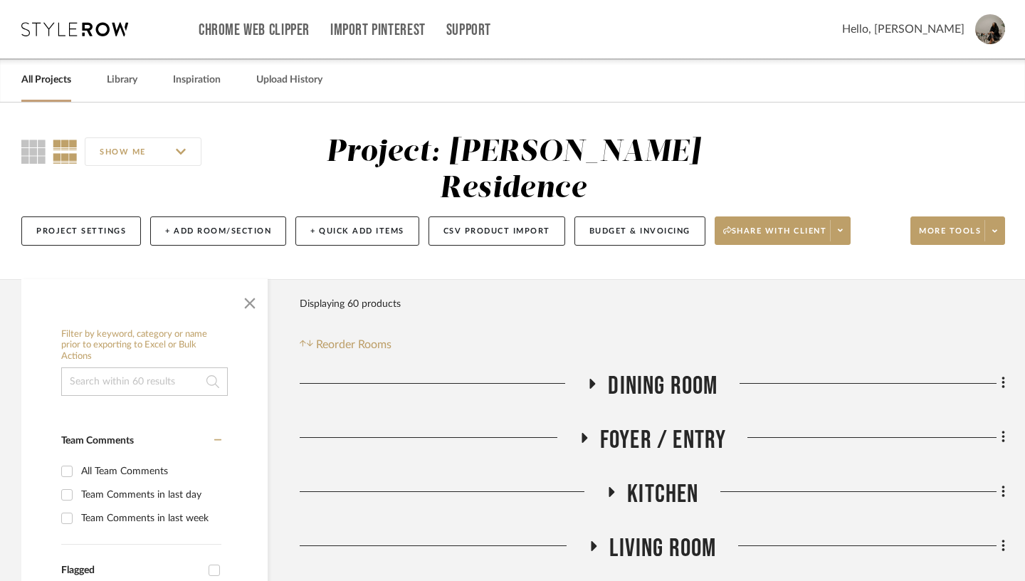  What do you see at coordinates (145, 382) in the screenshot?
I see `input: Search within 60 results` at bounding box center [145, 382].